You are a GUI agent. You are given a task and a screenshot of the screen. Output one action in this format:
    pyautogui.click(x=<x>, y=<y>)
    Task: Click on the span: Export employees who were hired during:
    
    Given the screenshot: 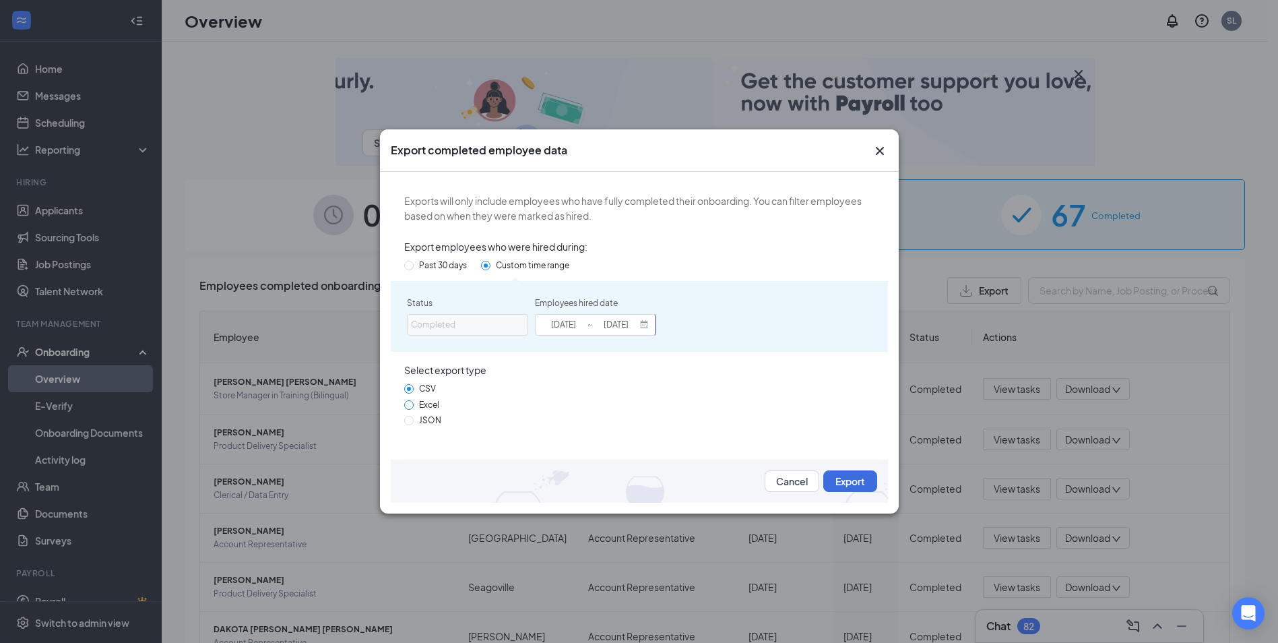 What is the action you would take?
    pyautogui.click(x=640, y=247)
    